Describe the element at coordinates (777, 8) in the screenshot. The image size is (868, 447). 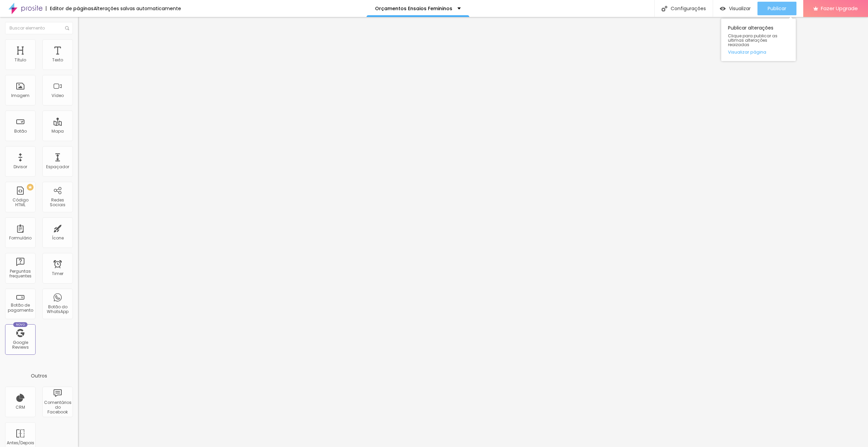
I see `span: Publicar` at that location.